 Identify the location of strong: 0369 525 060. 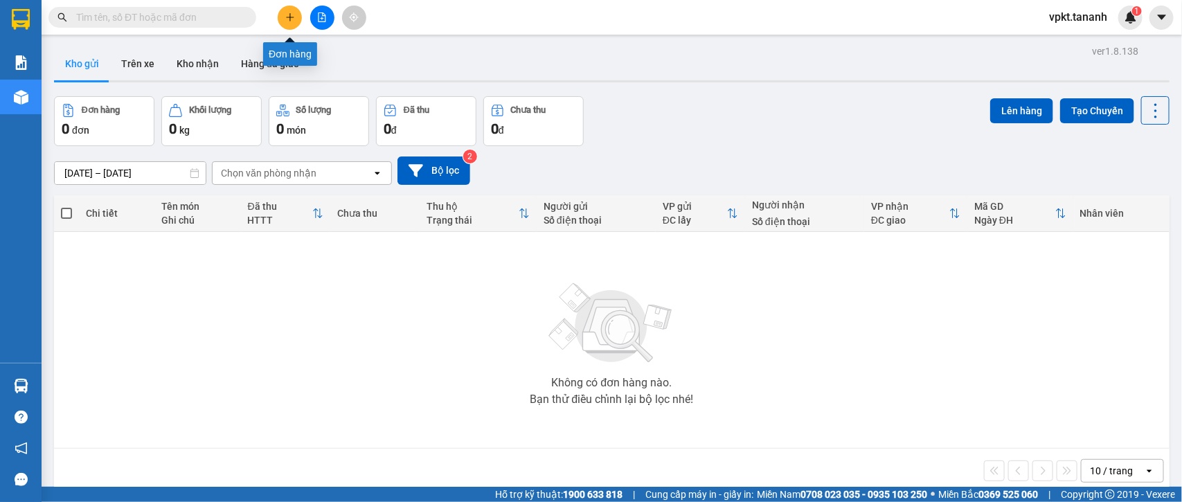
(1008, 495).